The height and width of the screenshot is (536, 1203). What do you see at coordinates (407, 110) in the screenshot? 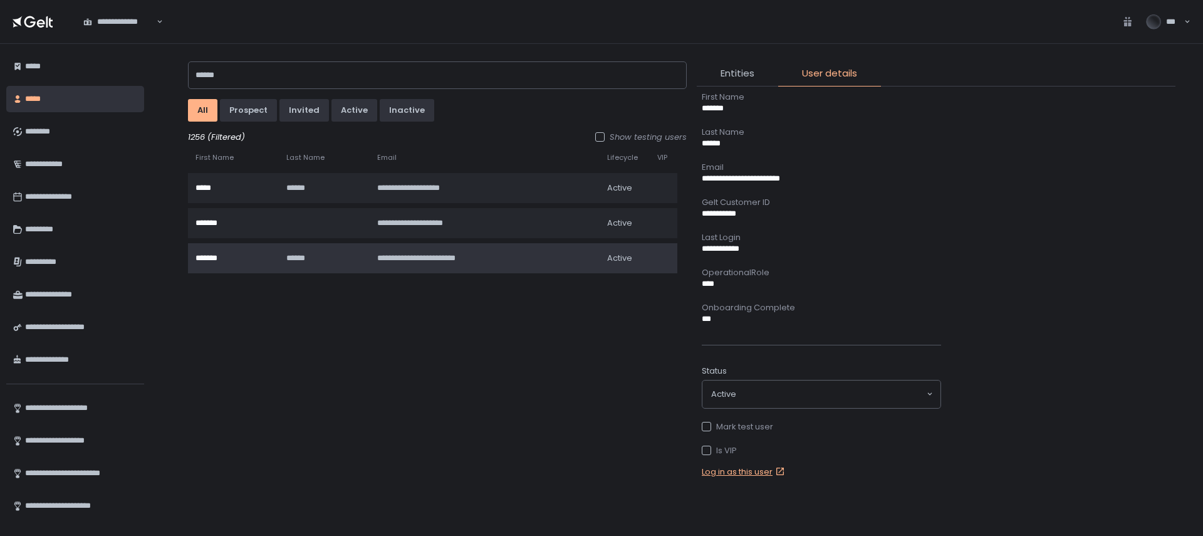
I see `div: inactive` at bounding box center [407, 110].